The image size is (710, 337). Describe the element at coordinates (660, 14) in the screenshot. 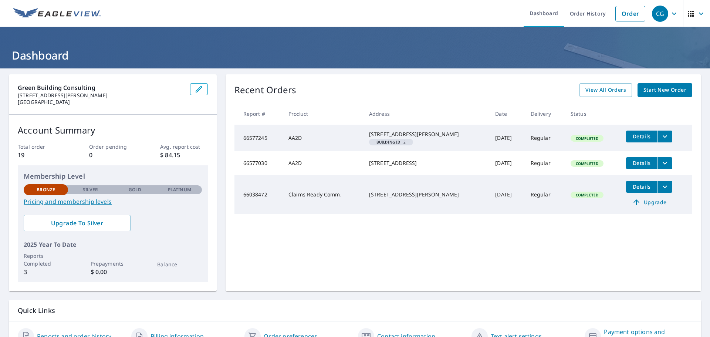

I see `div: CG` at that location.